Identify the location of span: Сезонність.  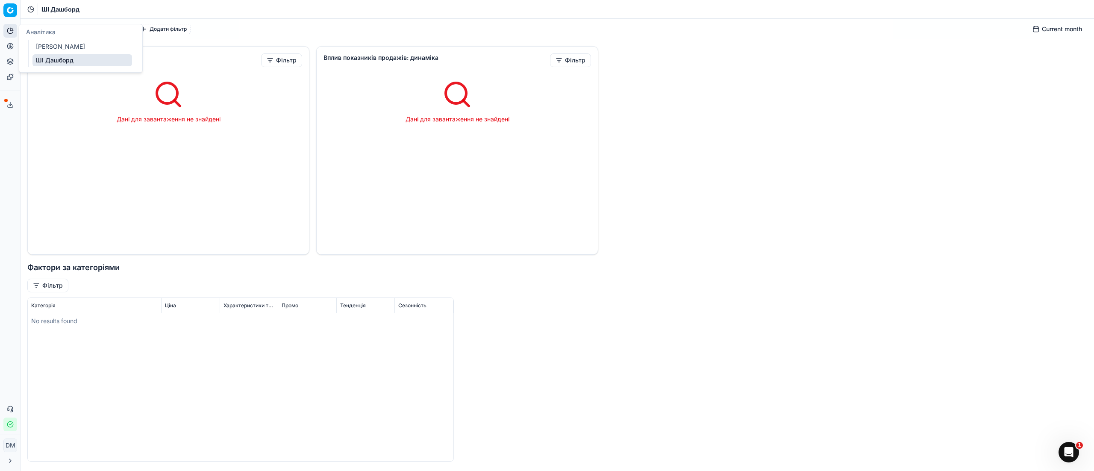
(413, 306).